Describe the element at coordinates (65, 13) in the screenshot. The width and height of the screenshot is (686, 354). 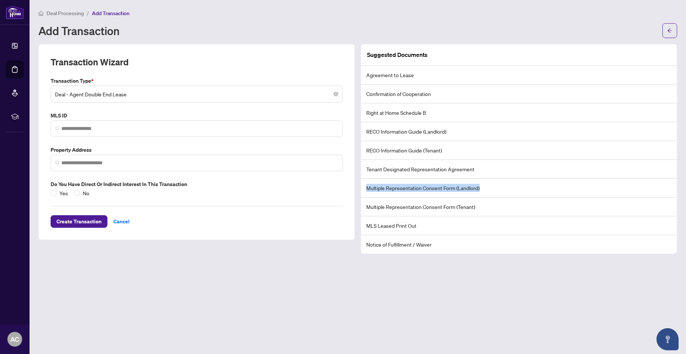
I see `span: Deal Processing` at that location.